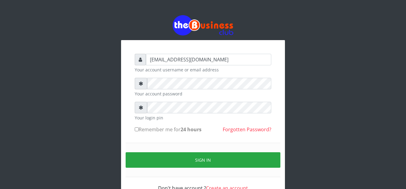 The width and height of the screenshot is (406, 189). I want to click on small: Your login pin, so click(203, 117).